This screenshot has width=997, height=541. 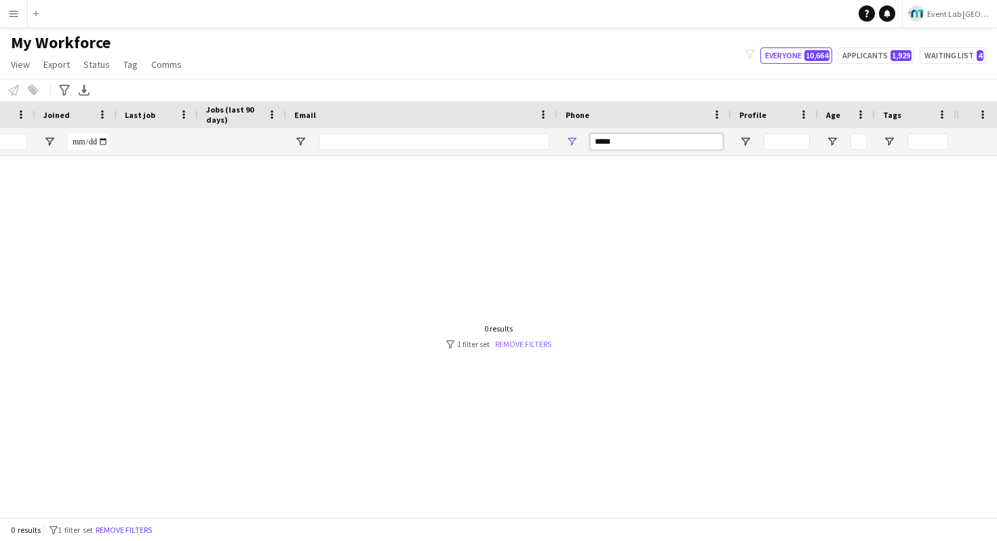 I want to click on input: Joined Filter Input, so click(x=88, y=142).